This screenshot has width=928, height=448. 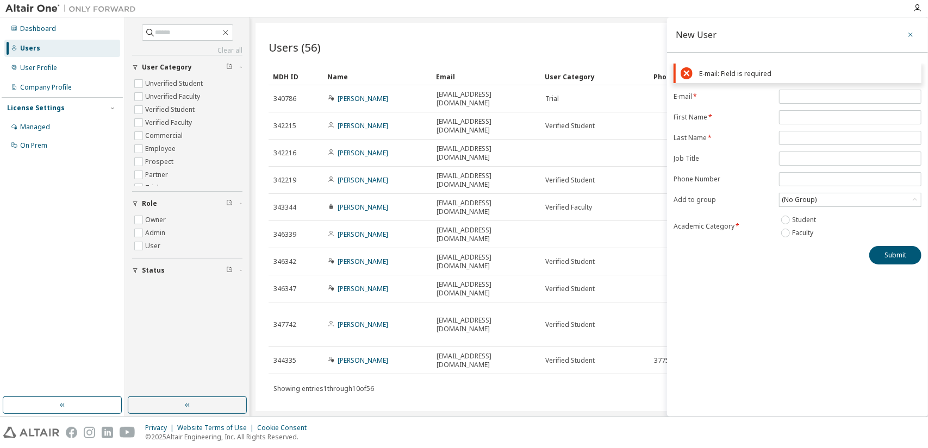 What do you see at coordinates (171, 110) in the screenshot?
I see `label: Verified Student` at bounding box center [171, 110].